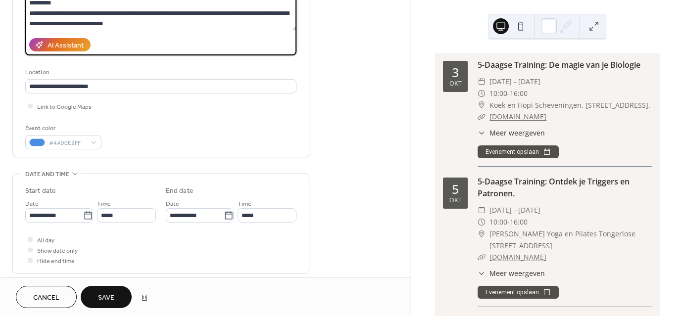 The image size is (684, 316). What do you see at coordinates (60, 45) in the screenshot?
I see `button: AI Assistant` at bounding box center [60, 45].